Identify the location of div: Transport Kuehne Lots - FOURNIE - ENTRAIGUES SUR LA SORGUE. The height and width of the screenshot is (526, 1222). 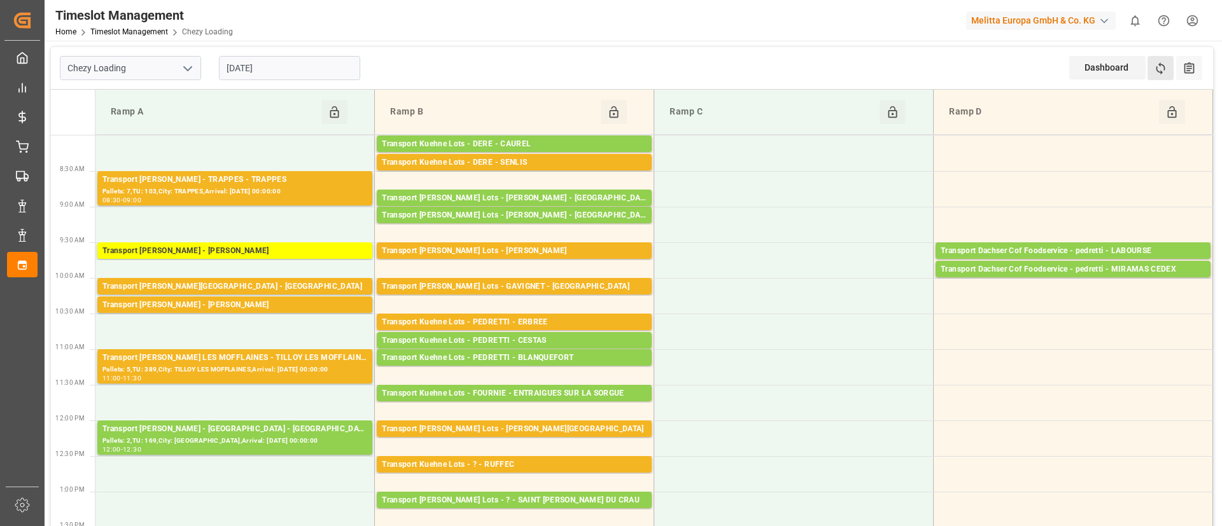
(514, 394).